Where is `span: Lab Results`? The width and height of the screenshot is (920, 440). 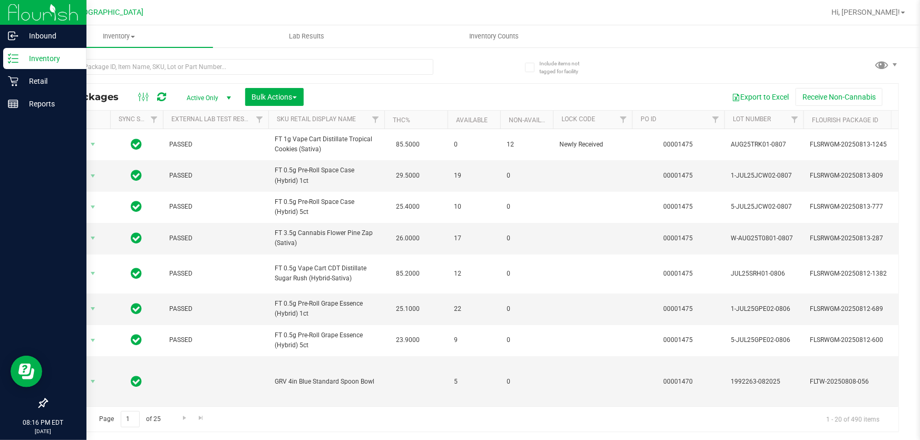
span: Lab Results is located at coordinates (306, 36).